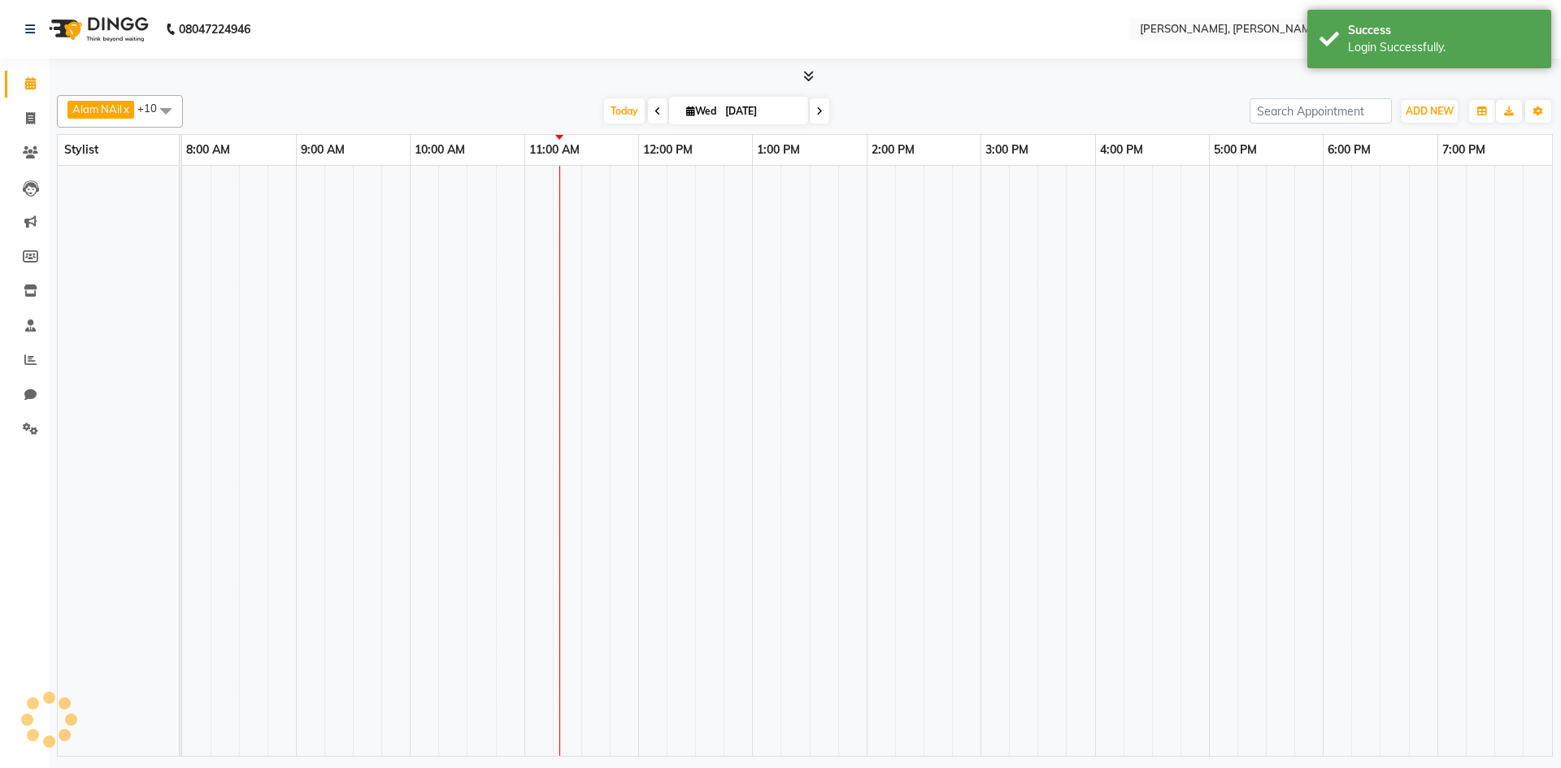  What do you see at coordinates (208, 150) in the screenshot?
I see `a: 8:00 AM` at bounding box center [208, 150].